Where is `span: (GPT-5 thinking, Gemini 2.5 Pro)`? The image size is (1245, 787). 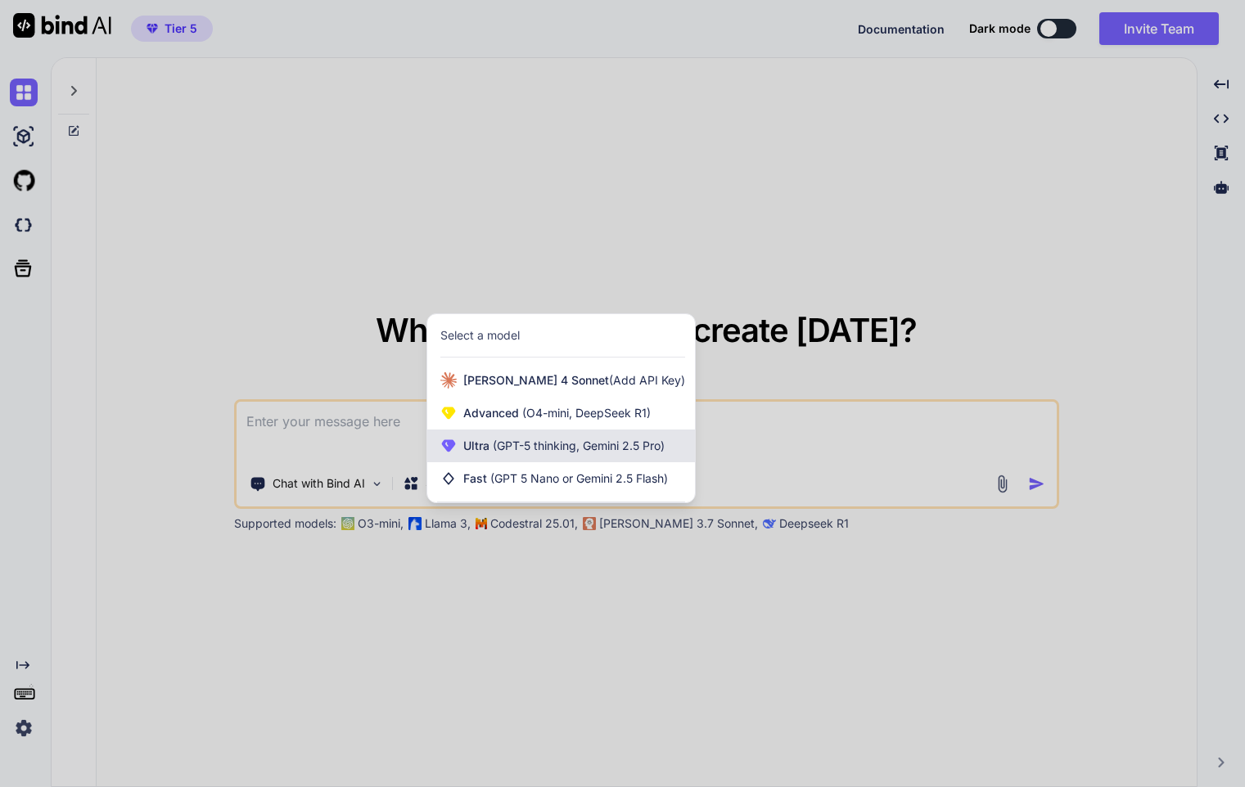 span: (GPT-5 thinking, Gemini 2.5 Pro) is located at coordinates (577, 445).